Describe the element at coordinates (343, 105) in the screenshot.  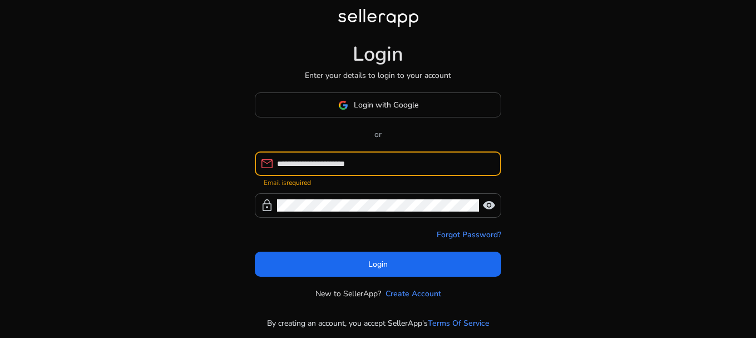
I see `img: google-logo.svg` at that location.